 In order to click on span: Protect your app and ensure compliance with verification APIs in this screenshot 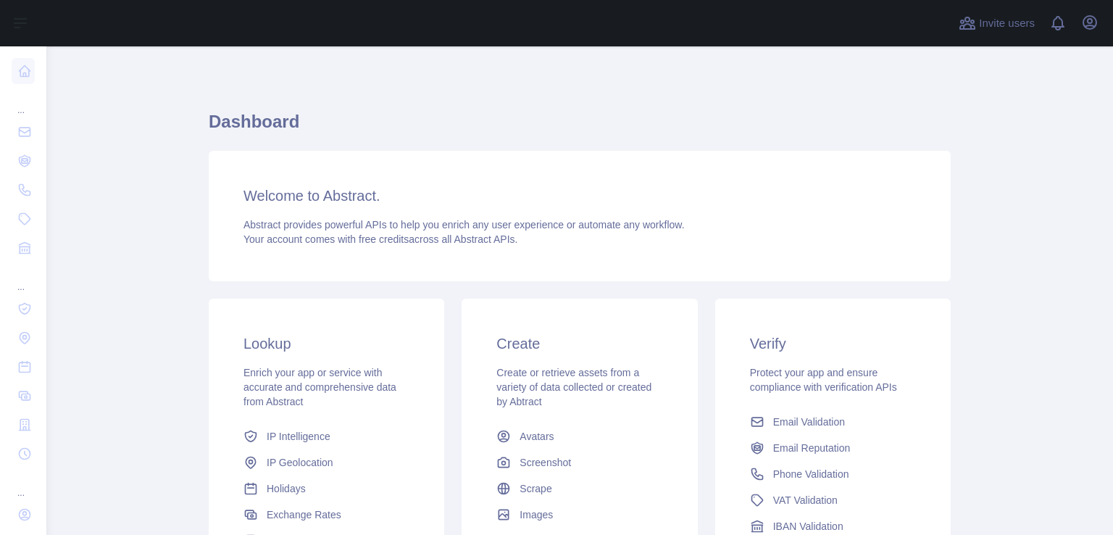, I will do `click(823, 380)`.